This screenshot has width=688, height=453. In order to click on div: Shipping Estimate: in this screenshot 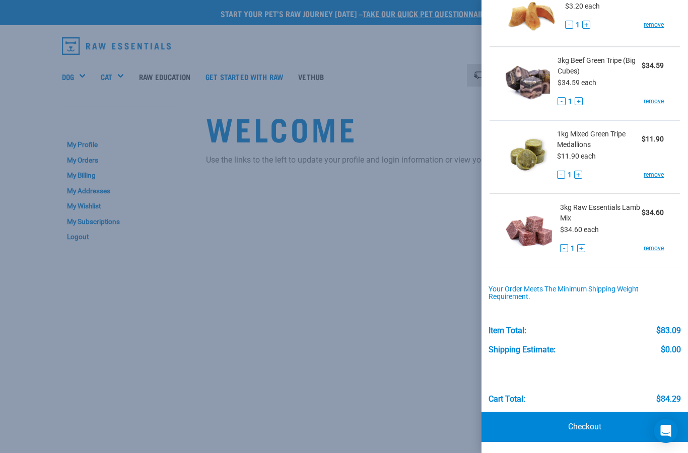, I will do `click(522, 350)`.